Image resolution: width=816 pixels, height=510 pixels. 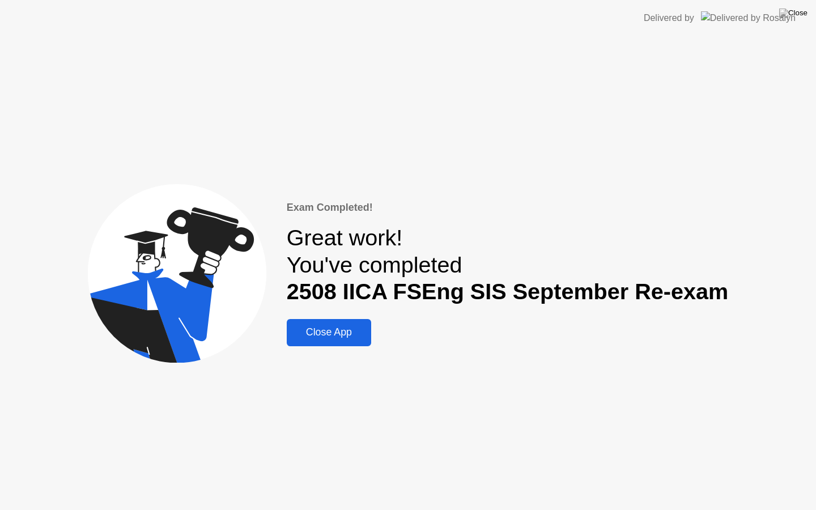 What do you see at coordinates (793, 13) in the screenshot?
I see `img: Close` at bounding box center [793, 13].